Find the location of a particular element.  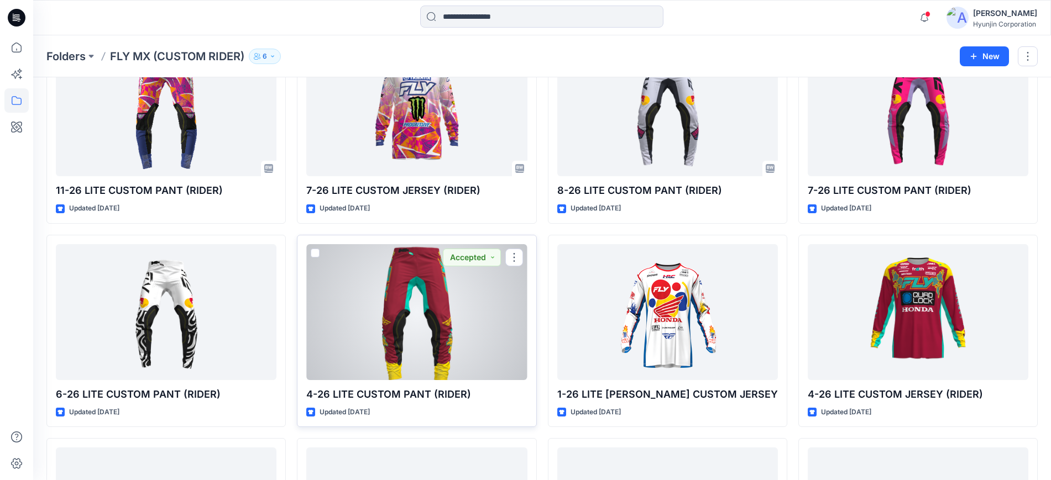

p: Folders is located at coordinates (66, 56).